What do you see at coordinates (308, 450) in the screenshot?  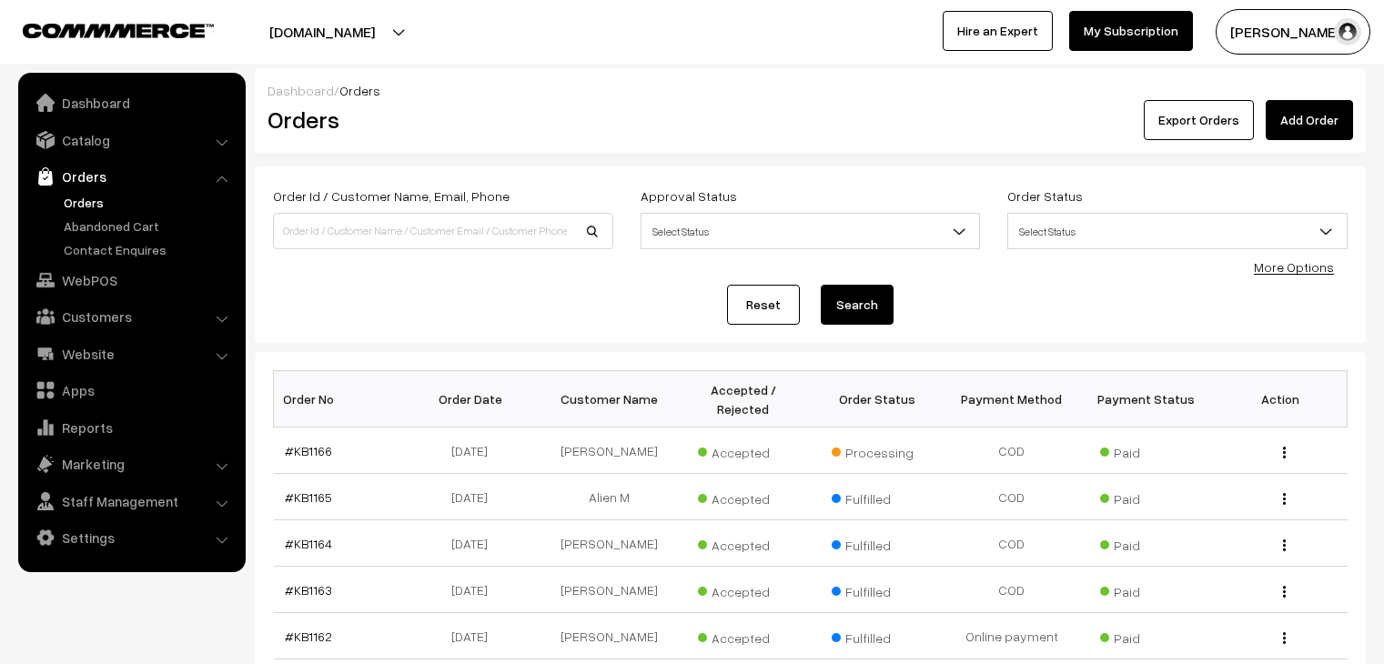 I see `a: #KB1166` at bounding box center [308, 450].